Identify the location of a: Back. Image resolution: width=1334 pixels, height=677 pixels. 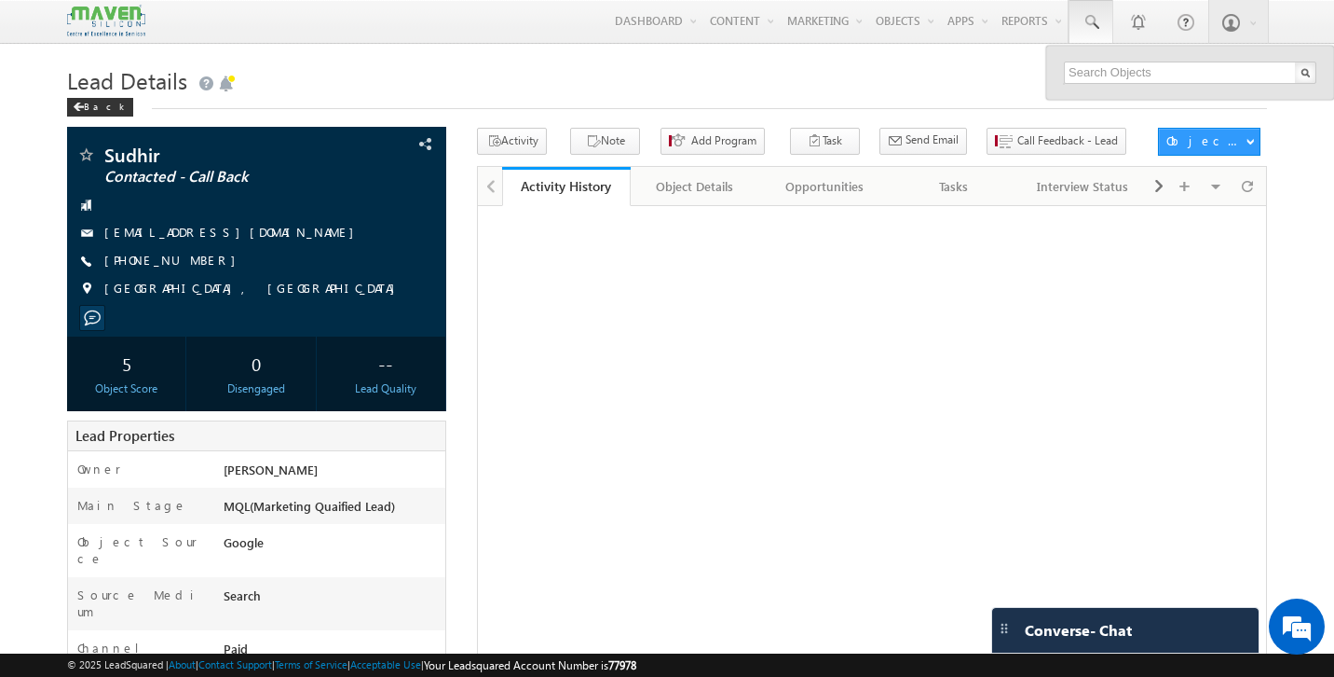
(104, 104).